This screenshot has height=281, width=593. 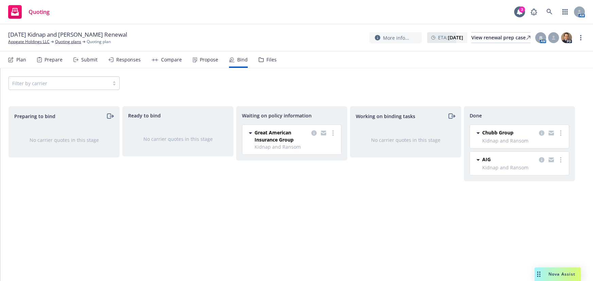 What do you see at coordinates (541, 38) in the screenshot?
I see `span: B` at bounding box center [541, 38].